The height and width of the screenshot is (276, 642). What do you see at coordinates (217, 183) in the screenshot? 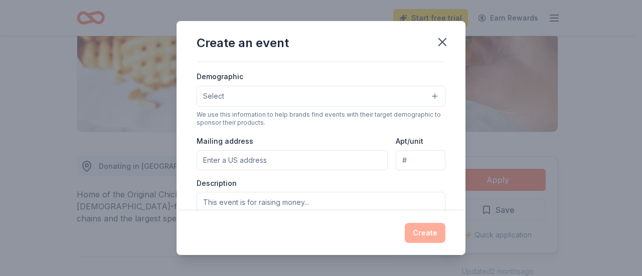
I see `label: Description` at bounding box center [217, 183].